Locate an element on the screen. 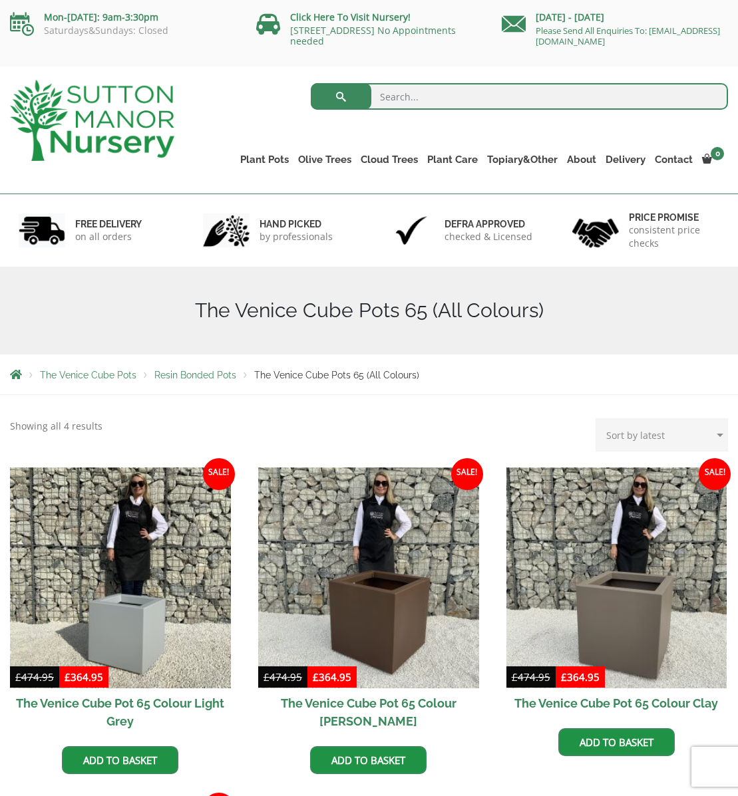 This screenshot has width=738, height=796. a: Delivery is located at coordinates (625, 160).